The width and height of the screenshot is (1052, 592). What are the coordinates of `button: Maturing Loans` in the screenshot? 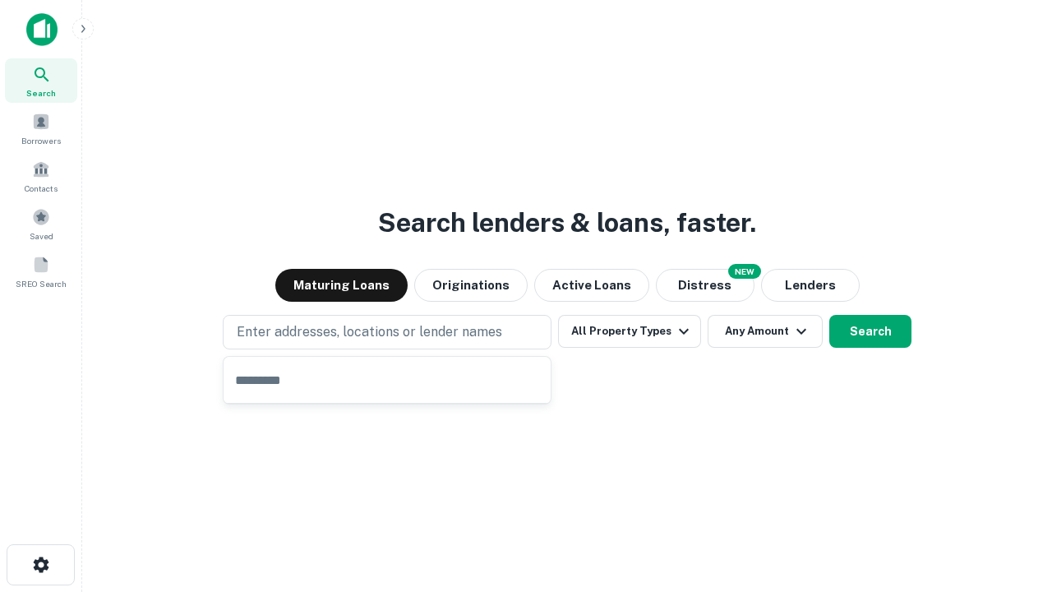 It's located at (341, 285).